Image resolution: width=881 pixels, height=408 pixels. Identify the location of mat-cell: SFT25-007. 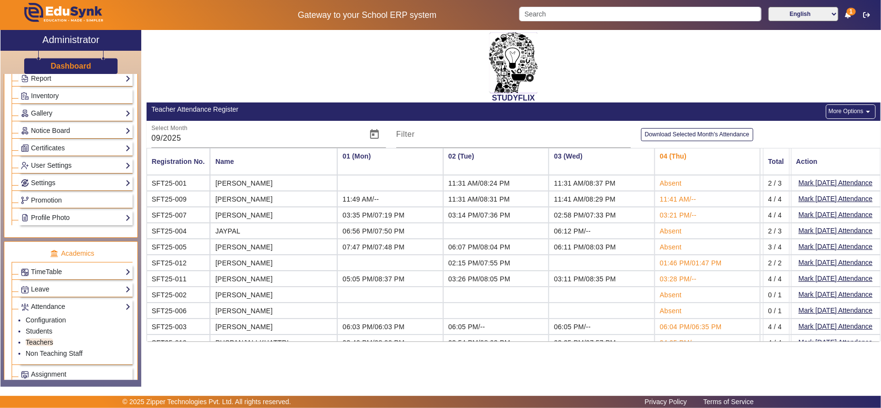
(179, 215).